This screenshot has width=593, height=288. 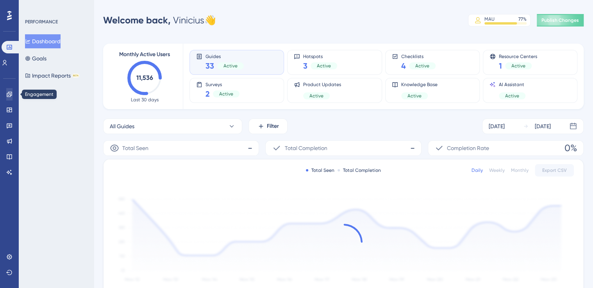 What do you see at coordinates (210, 66) in the screenshot?
I see `span: 33` at bounding box center [210, 66].